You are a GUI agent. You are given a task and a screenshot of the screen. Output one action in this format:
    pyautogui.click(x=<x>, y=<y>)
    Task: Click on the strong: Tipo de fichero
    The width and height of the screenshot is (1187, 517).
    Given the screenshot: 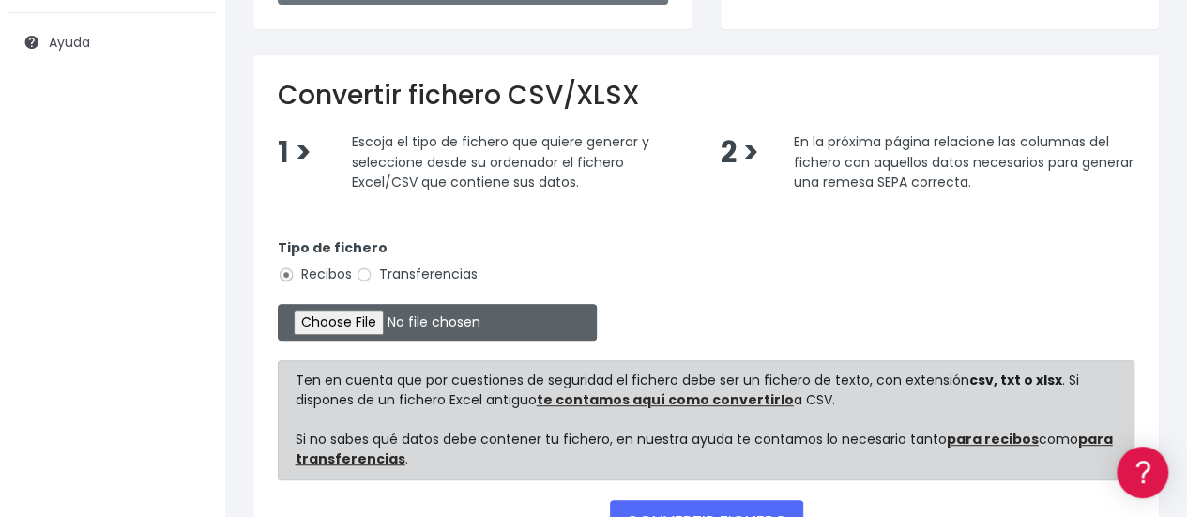 What is the action you would take?
    pyautogui.click(x=332, y=248)
    